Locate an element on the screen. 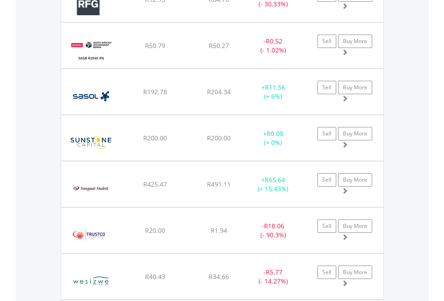 This screenshot has height=301, width=444. img: EQU.ZA.WEZ.png is located at coordinates (91, 281).